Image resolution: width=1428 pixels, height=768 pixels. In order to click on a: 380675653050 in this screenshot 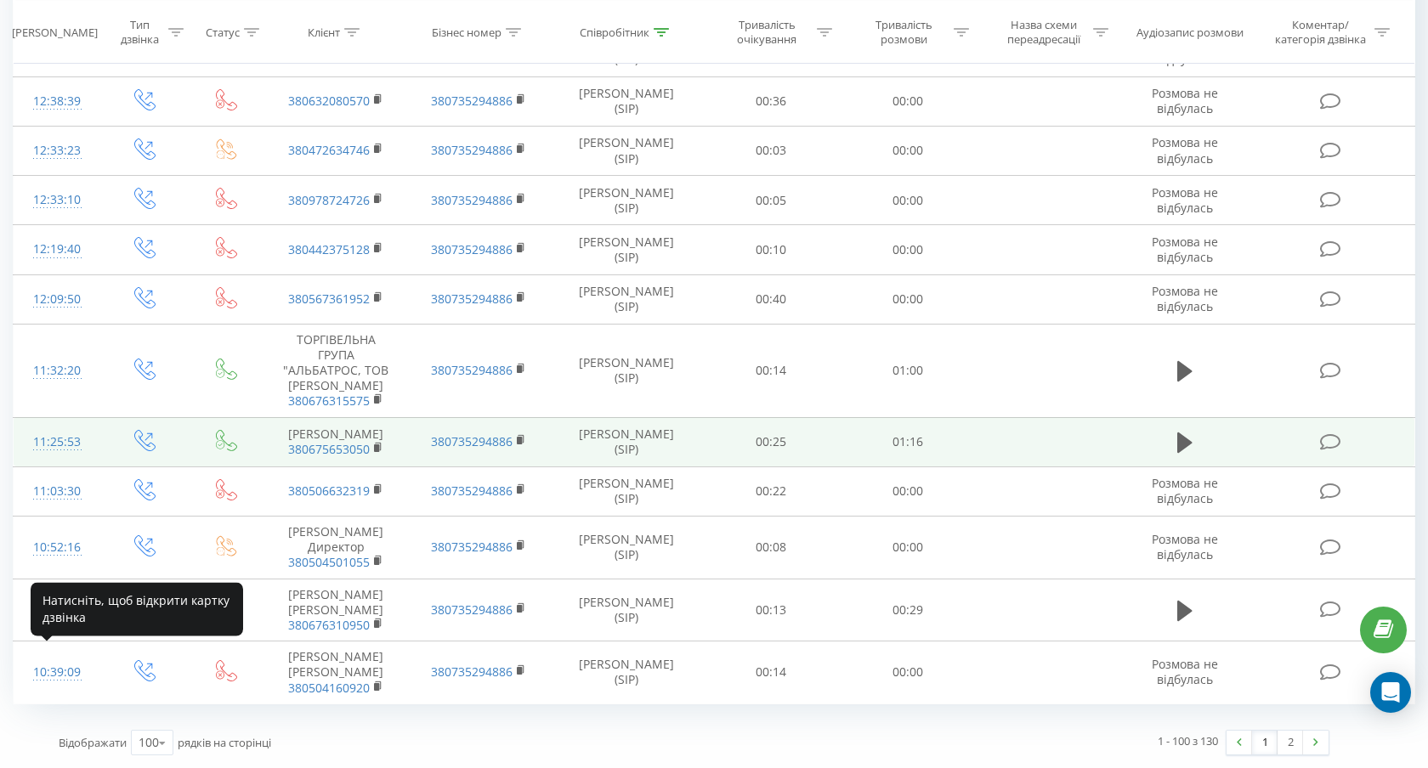, I will do `click(329, 449)`.